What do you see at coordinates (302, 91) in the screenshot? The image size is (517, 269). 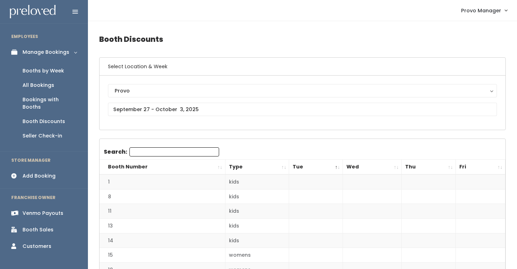 I see `button: Provo` at bounding box center [302, 91].